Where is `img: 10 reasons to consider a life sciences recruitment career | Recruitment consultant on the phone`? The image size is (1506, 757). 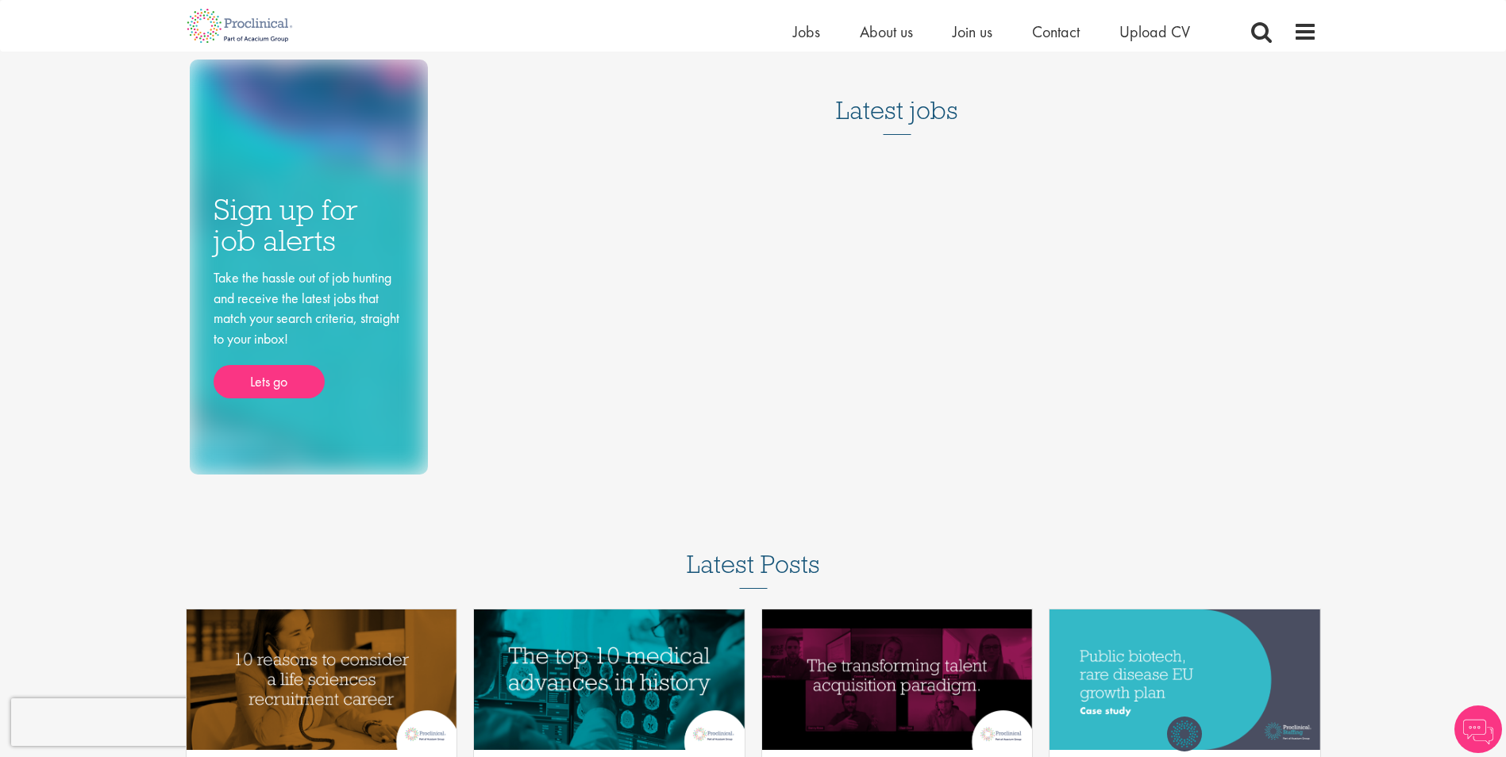 img: 10 reasons to consider a life sciences recruitment career | Recruitment consultant on the phone is located at coordinates (322, 680).